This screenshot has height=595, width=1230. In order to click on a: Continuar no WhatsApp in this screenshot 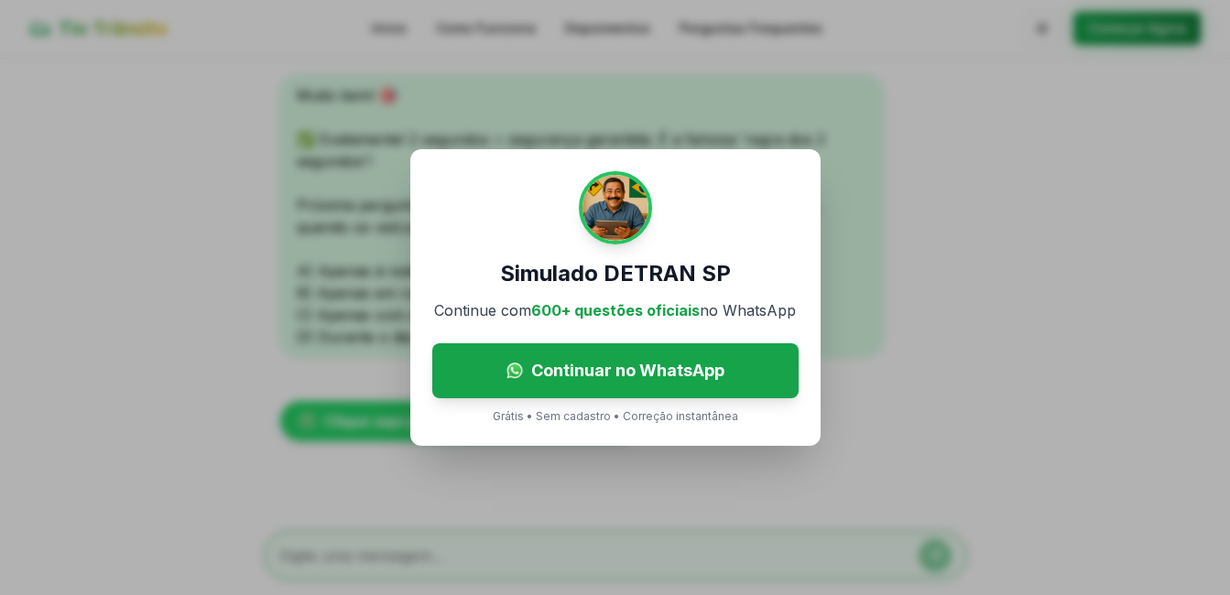, I will do `click(616, 371)`.